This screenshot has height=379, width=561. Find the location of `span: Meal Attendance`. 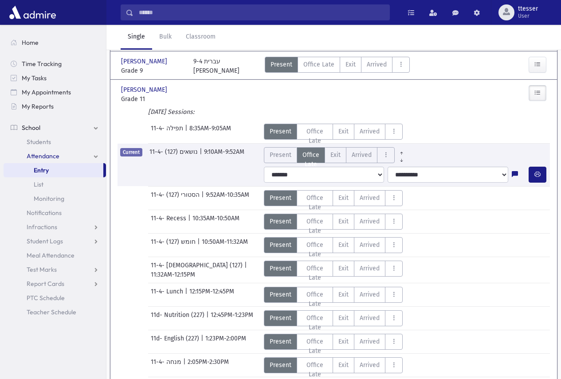

span: Meal Attendance is located at coordinates (51, 256).